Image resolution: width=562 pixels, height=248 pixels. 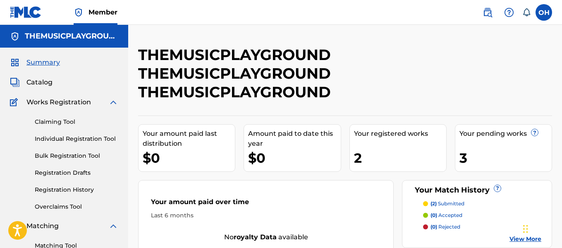 I want to click on div: Help, so click(x=509, y=12).